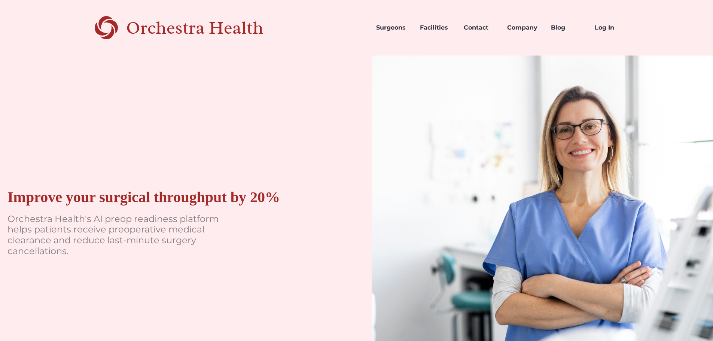 The width and height of the screenshot is (713, 341). What do you see at coordinates (480, 28) in the screenshot?
I see `a: Contact` at bounding box center [480, 28].